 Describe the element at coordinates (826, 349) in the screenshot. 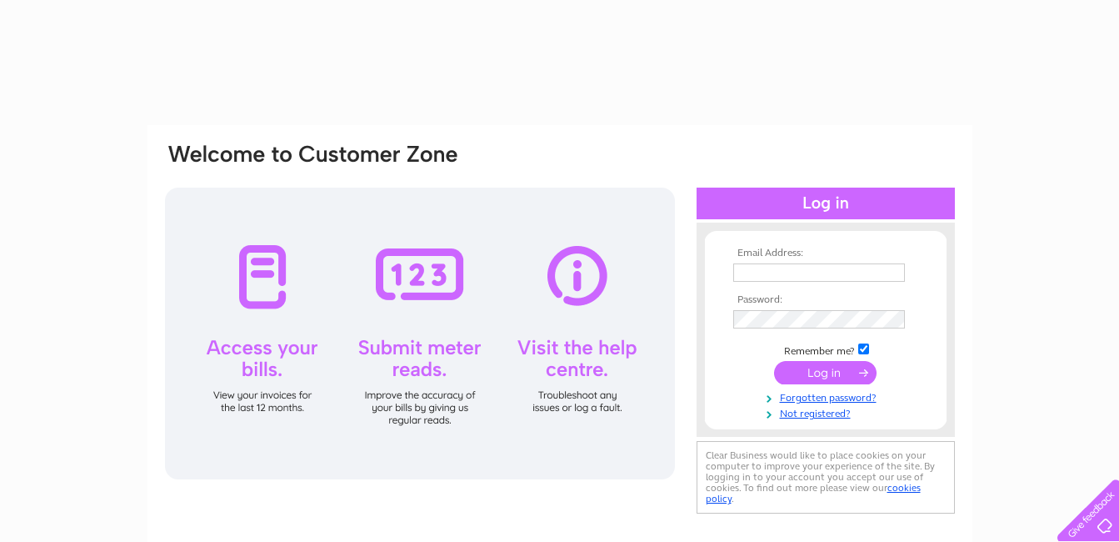

I see `td: Remember me?` at that location.